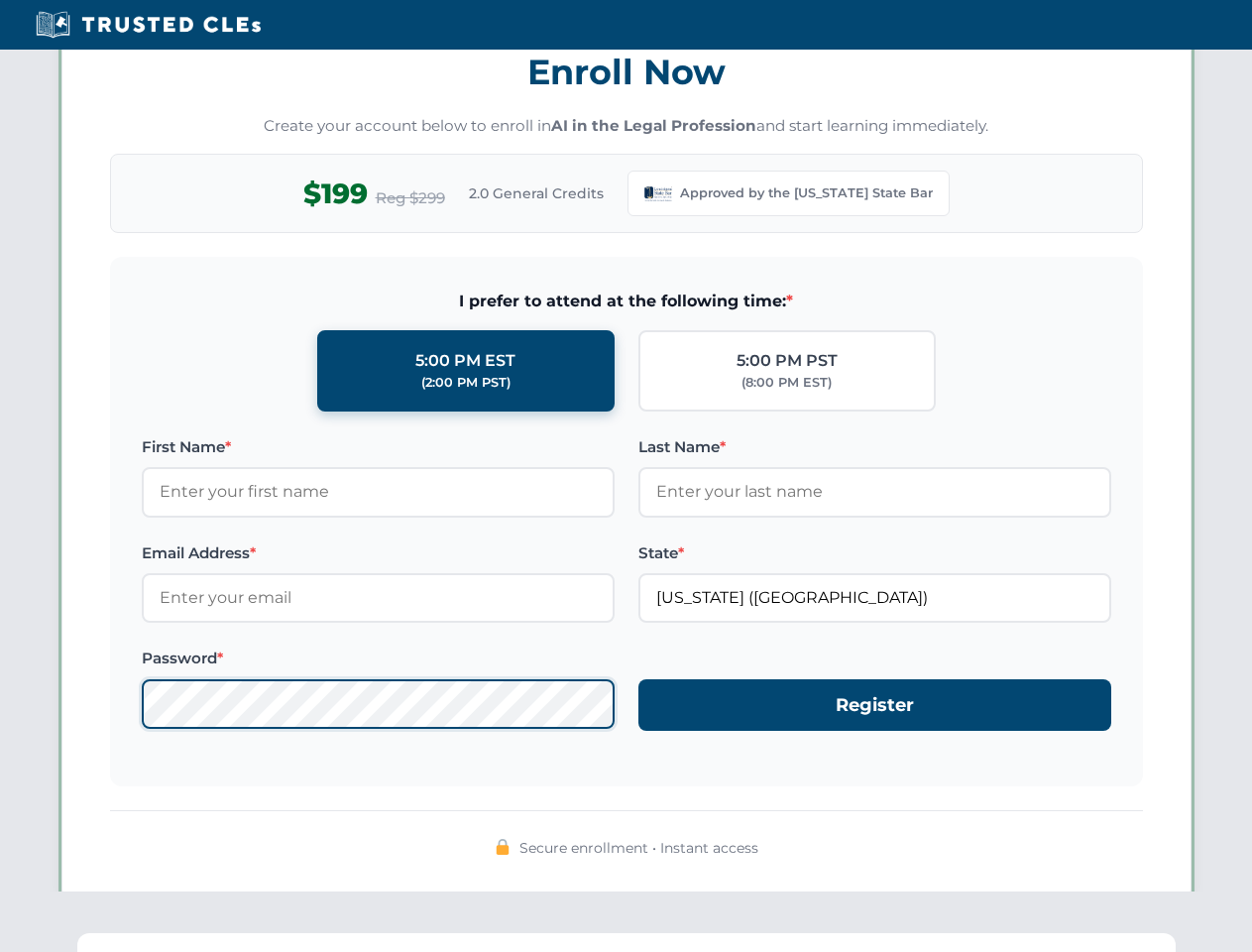  What do you see at coordinates (465, 361) in the screenshot?
I see `div: 5:00 PM EST` at bounding box center [465, 361].